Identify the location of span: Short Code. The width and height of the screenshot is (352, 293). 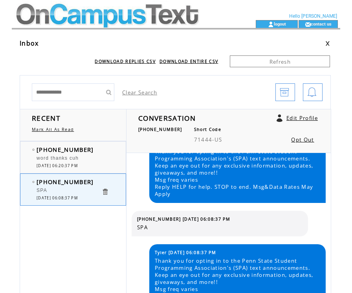
(207, 129).